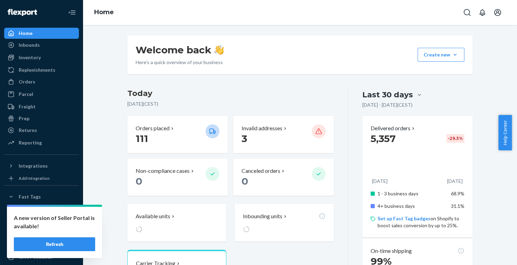 This screenshot has height=265, width=517. I want to click on img: Flexport logo, so click(22, 12).